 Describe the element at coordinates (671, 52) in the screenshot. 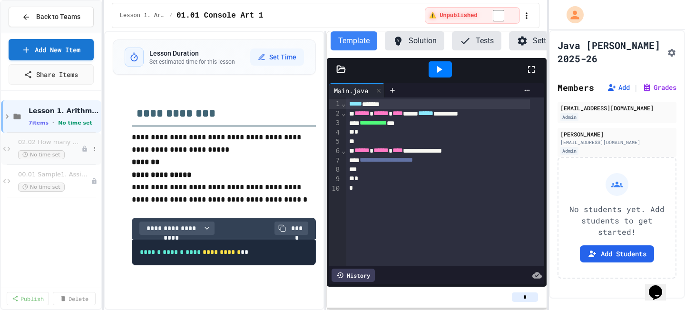

I see `button: Assignment Settings` at that location.